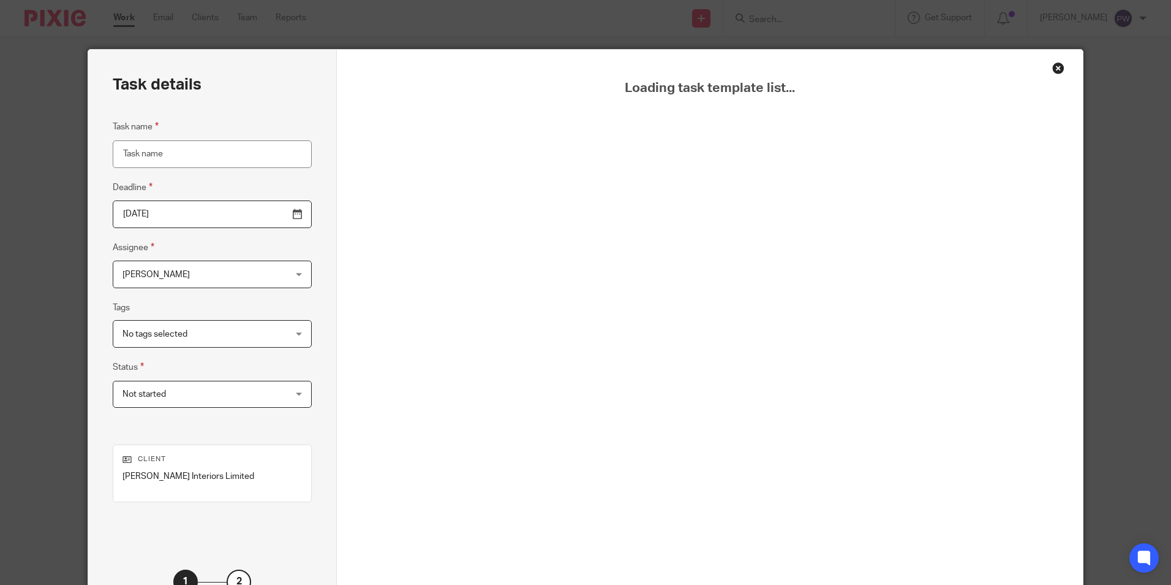 The image size is (1171, 585). What do you see at coordinates (212, 214) in the screenshot?
I see `input: Pick a date` at bounding box center [212, 214].